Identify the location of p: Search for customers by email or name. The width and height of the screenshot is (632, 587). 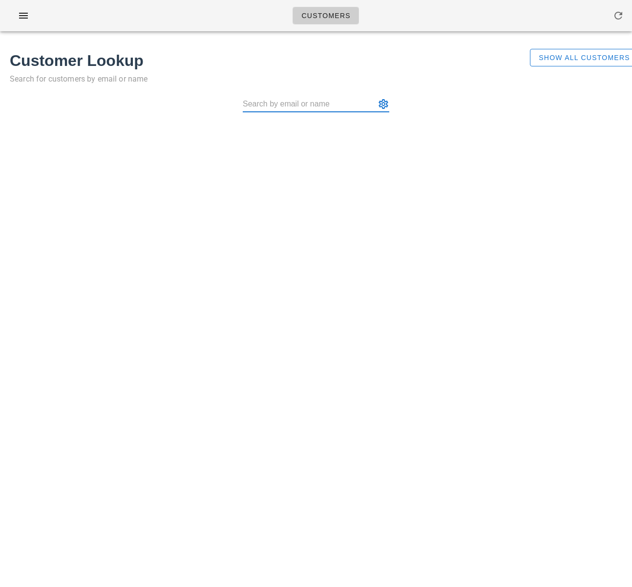
(264, 79).